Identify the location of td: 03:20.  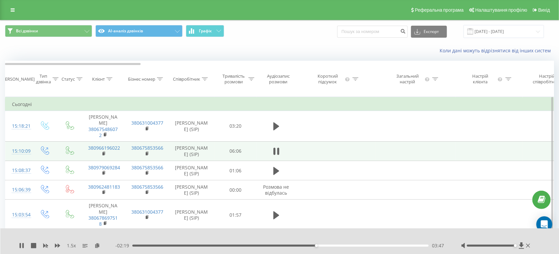
(236, 126).